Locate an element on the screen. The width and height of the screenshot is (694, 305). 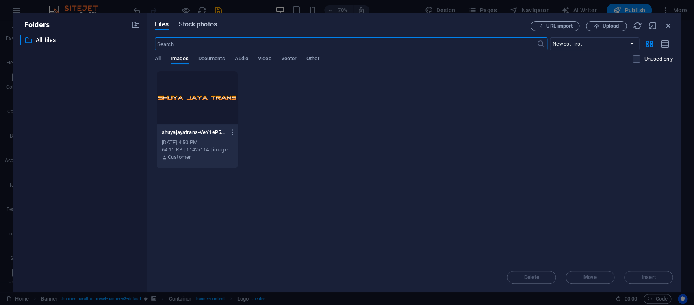
p: Customer is located at coordinates (179, 157).